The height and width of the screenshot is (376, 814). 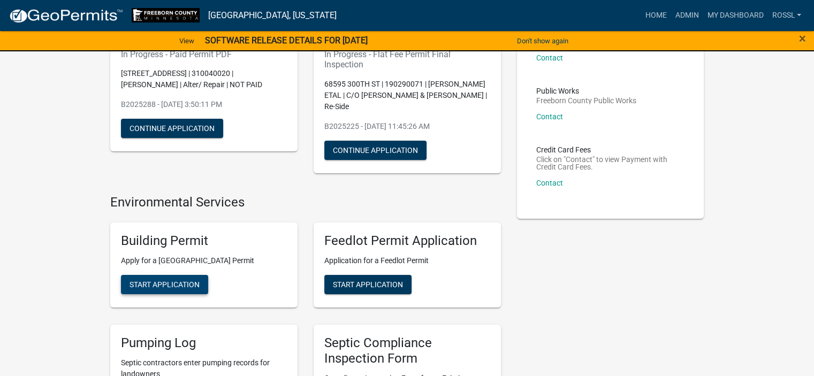 I want to click on h5: Septic Compliance Inspection Form, so click(x=407, y=351).